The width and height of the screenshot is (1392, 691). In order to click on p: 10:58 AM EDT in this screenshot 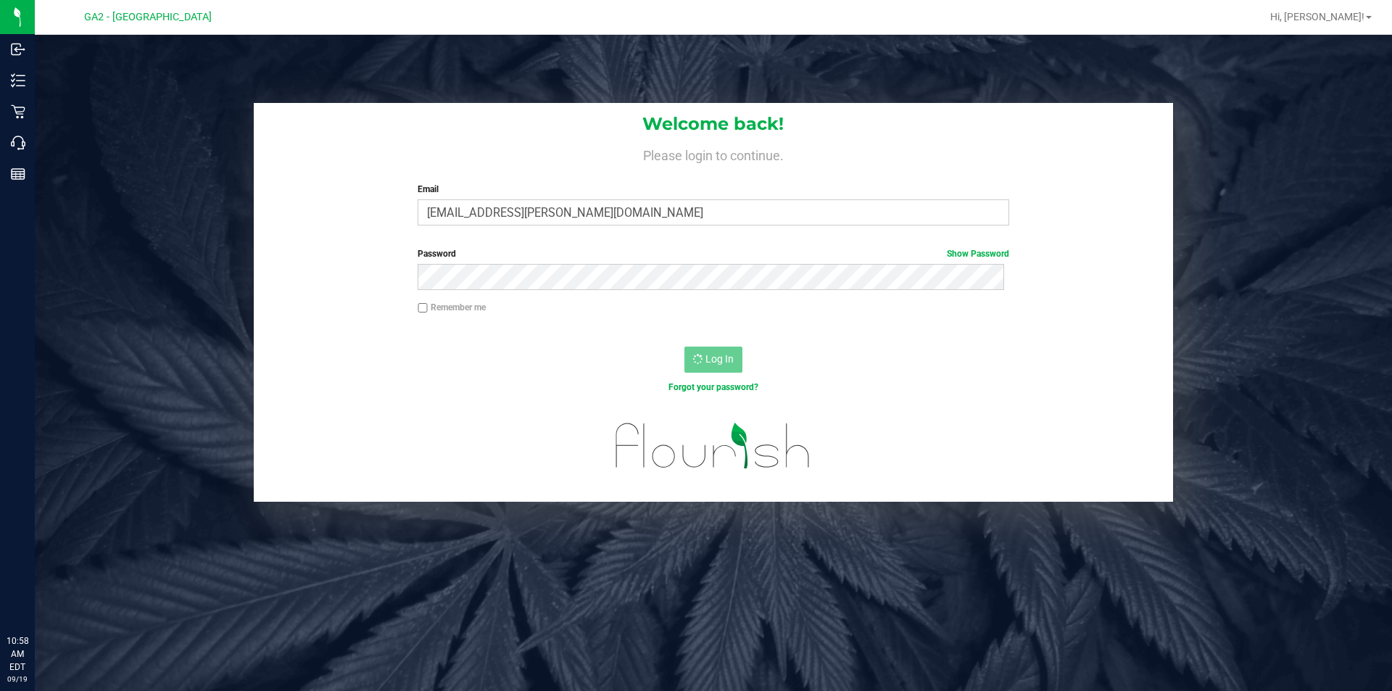, I will do `click(17, 654)`.